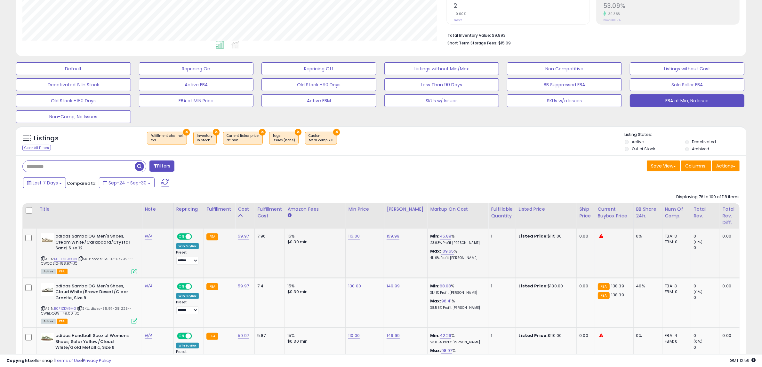 This screenshot has height=367, width=762. What do you see at coordinates (533, 236) in the screenshot?
I see `b: Listed Price:` at bounding box center [533, 236].